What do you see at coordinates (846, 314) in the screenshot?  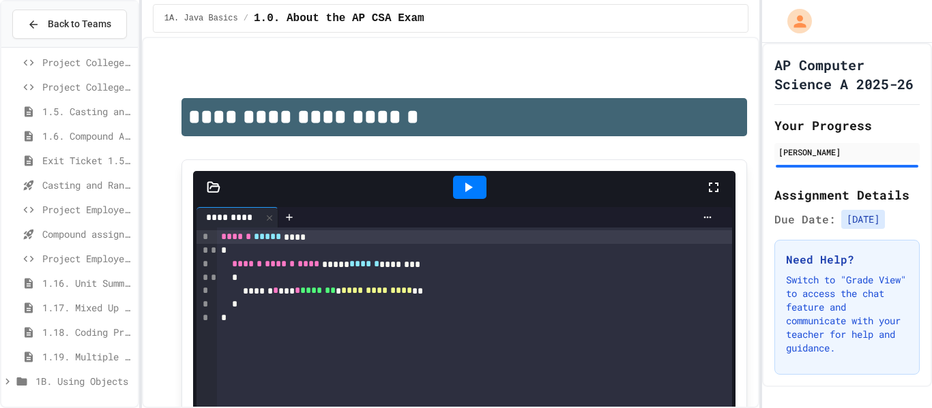 I see `p: Switch to "Grade View" to access the chat feature and communicate with your teacher for help and ...` at bounding box center [846, 314].